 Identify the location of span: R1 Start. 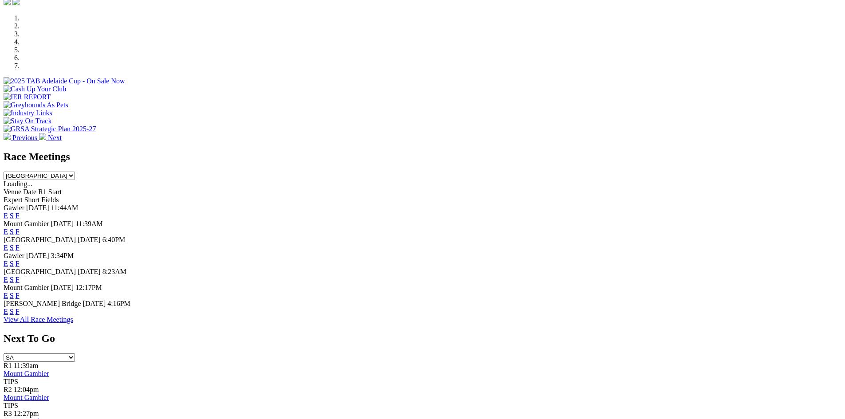
(50, 192).